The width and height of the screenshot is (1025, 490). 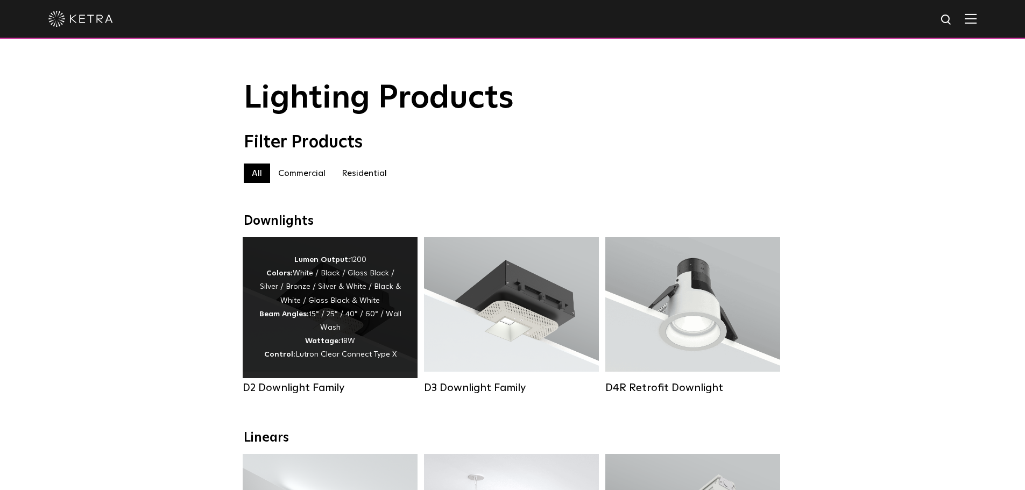 I want to click on div: Linears, so click(x=513, y=438).